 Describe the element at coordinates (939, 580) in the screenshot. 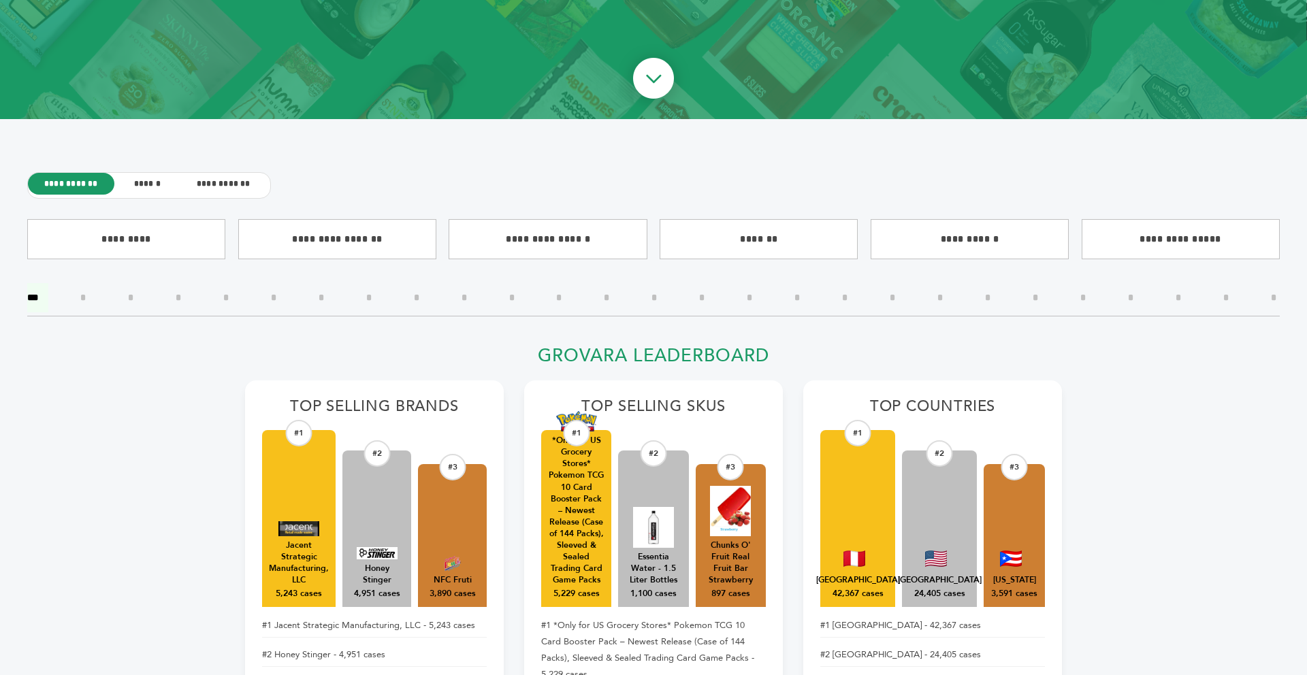

I see `div: United States` at that location.